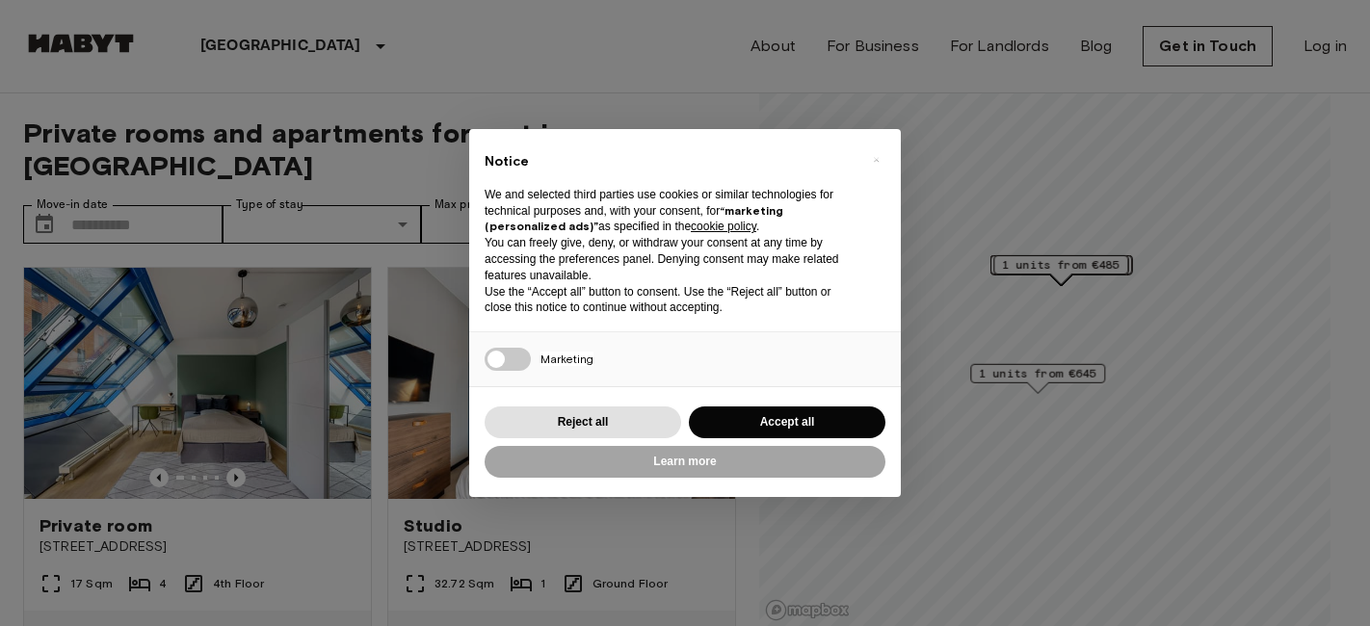 The image size is (1370, 626). What do you see at coordinates (724, 226) in the screenshot?
I see `a: cookie policy` at bounding box center [724, 226].